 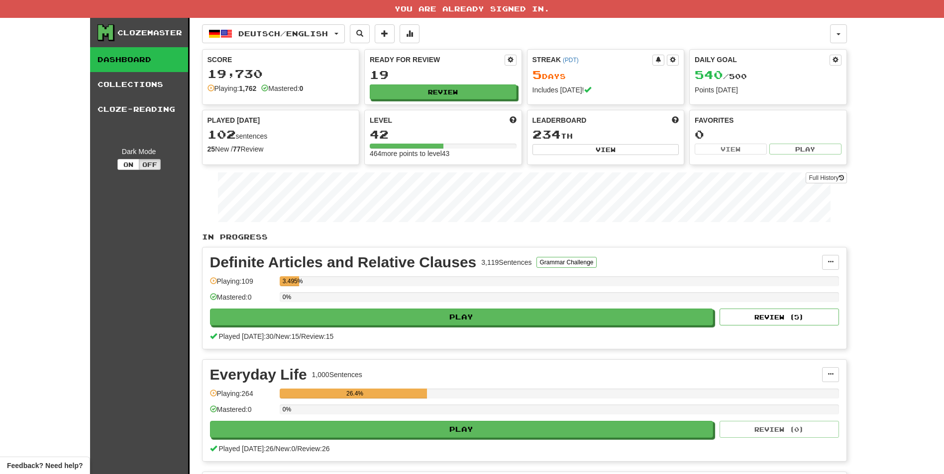 What do you see at coordinates (128, 165) in the screenshot?
I see `button: On` at bounding box center [128, 165].